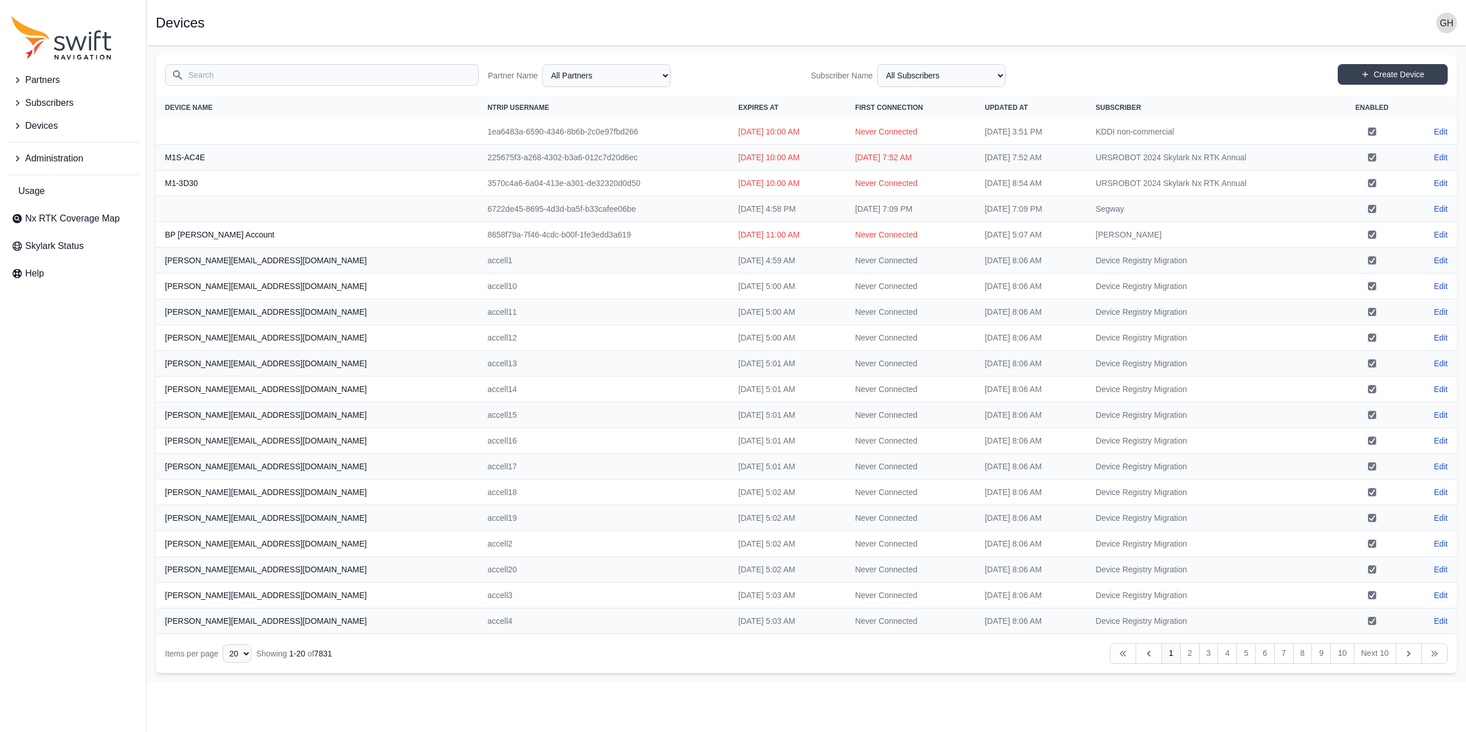 Image resolution: width=1466 pixels, height=732 pixels. I want to click on span: 7831, so click(323, 654).